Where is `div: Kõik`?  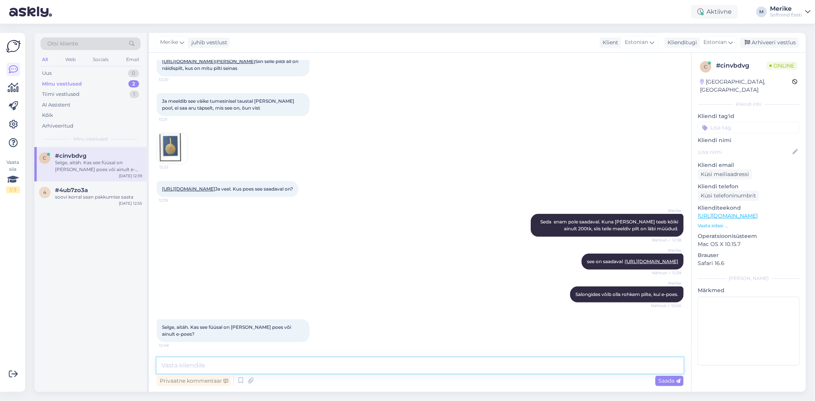 div: Kõik is located at coordinates (47, 115).